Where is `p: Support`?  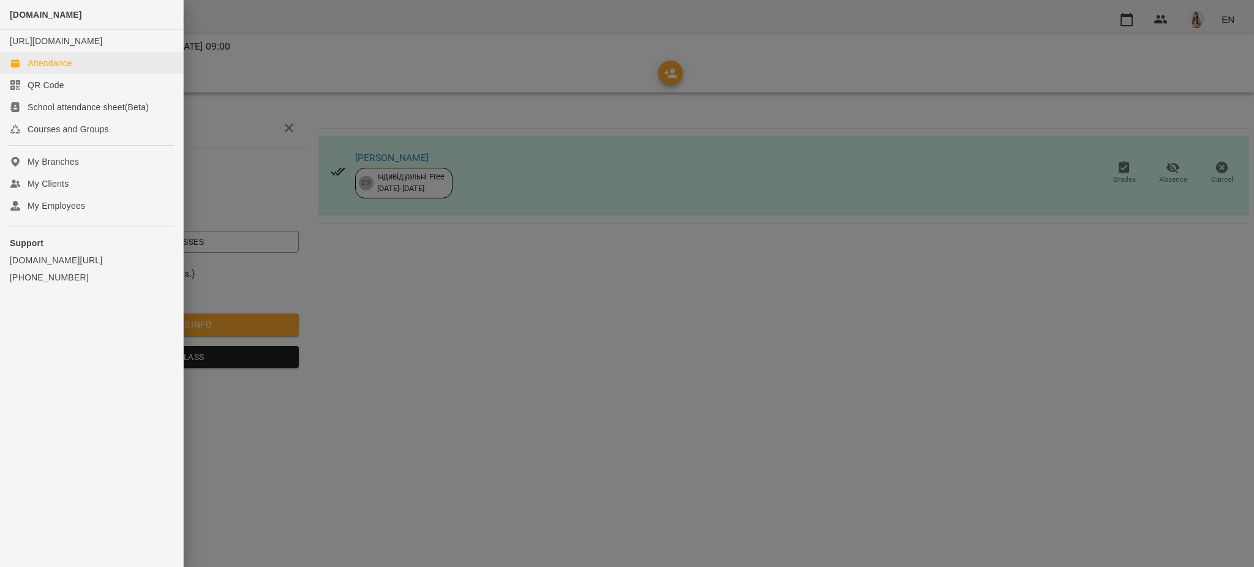
p: Support is located at coordinates (91, 243).